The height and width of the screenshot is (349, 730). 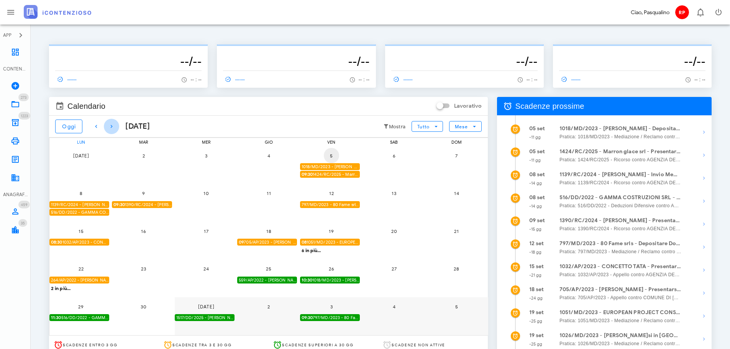 I want to click on button: Tutto, so click(x=427, y=126).